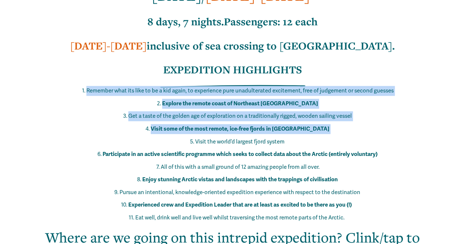 Image resolution: width=465 pixels, height=244 pixels. What do you see at coordinates (240, 91) in the screenshot?
I see `p: Remember what its like to be a kid again, to experience pure unadulterated excitement, free of ju...` at bounding box center [240, 91].